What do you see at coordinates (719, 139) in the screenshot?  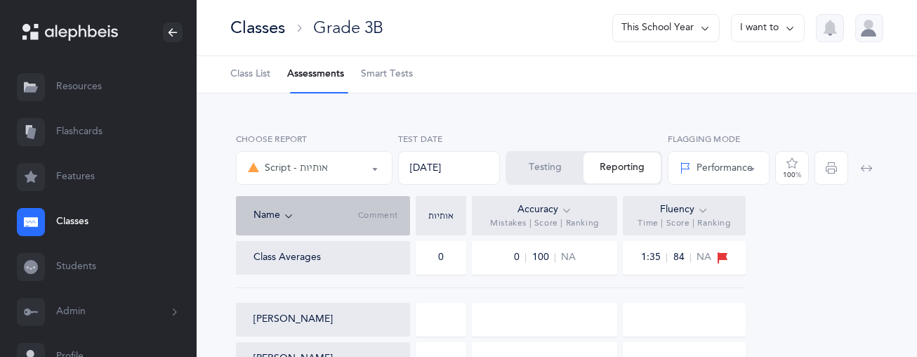 I see `label: Flagging Mode` at bounding box center [719, 139].